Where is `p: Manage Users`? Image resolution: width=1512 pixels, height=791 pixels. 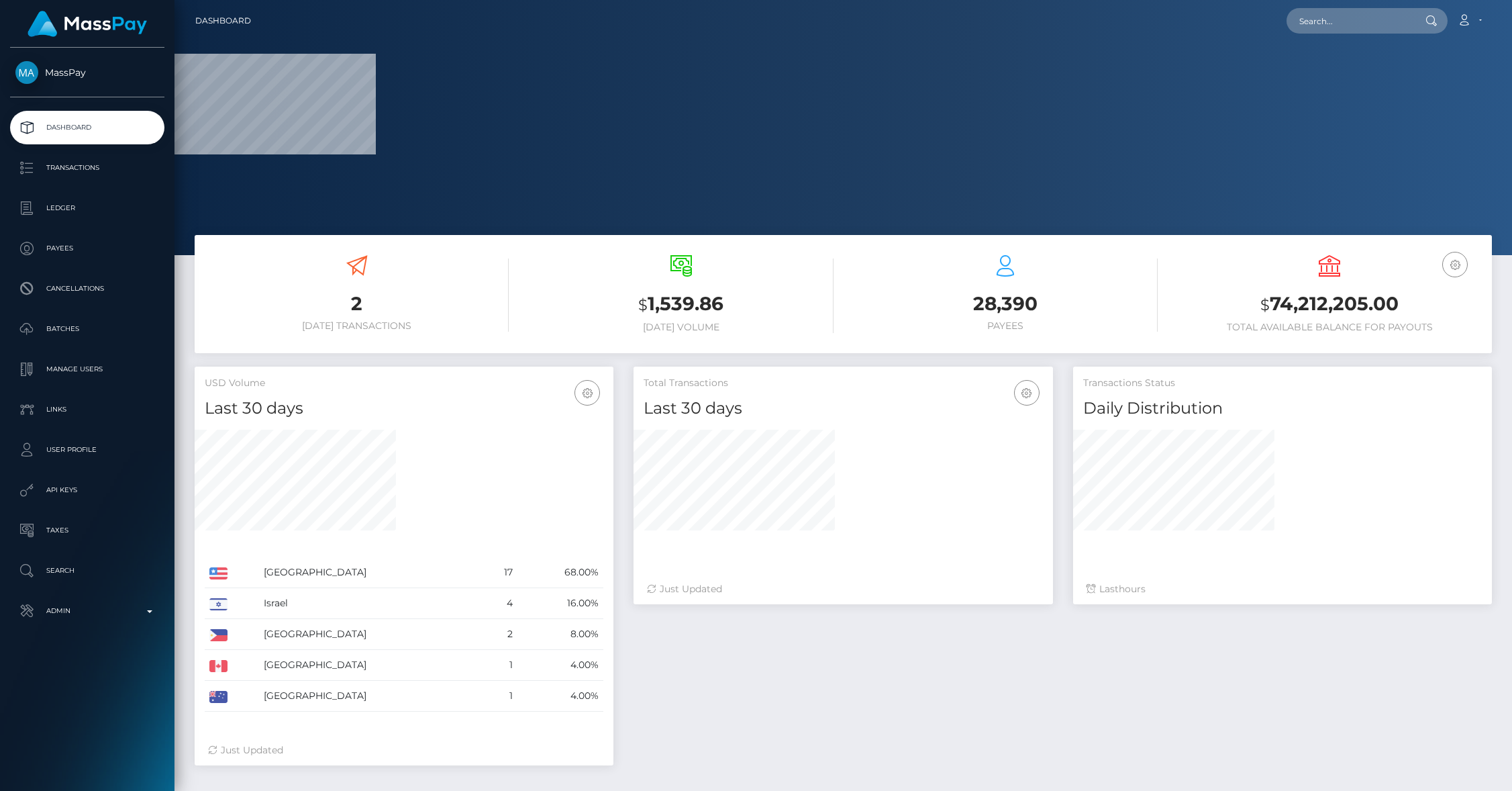
p: Manage Users is located at coordinates (87, 369).